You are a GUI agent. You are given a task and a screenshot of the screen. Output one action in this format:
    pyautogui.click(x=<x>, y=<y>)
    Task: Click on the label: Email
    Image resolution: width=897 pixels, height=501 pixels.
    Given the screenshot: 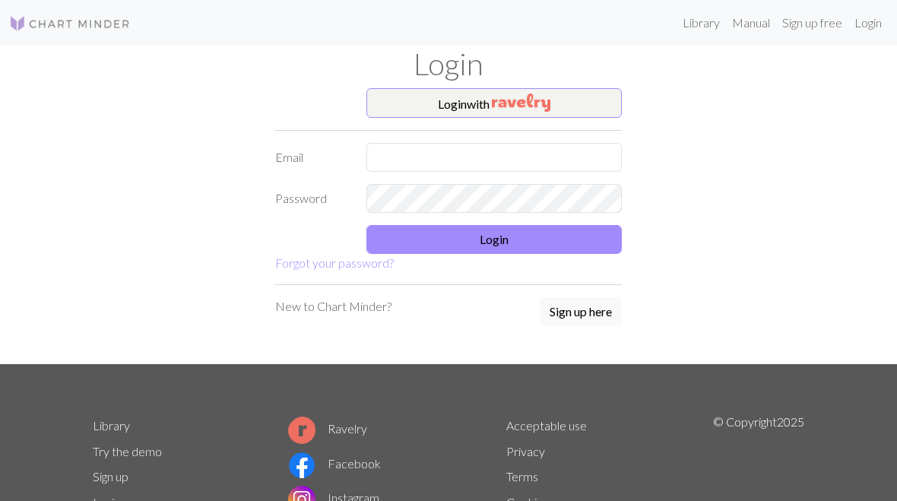 What is the action you would take?
    pyautogui.click(x=312, y=157)
    